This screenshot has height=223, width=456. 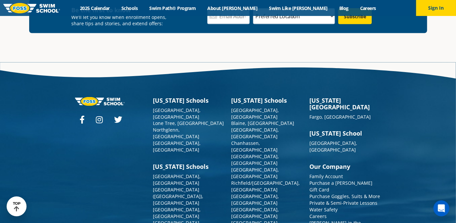 What do you see at coordinates (355, 16) in the screenshot?
I see `input: Subscribe` at bounding box center [355, 16].